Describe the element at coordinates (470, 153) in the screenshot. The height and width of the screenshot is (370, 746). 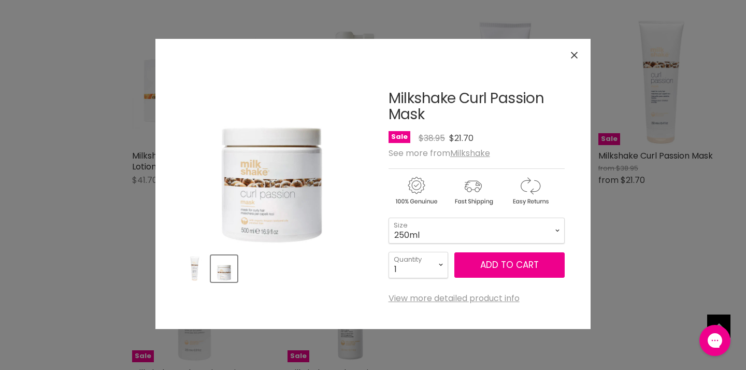
I see `u: Milkshake` at that location.